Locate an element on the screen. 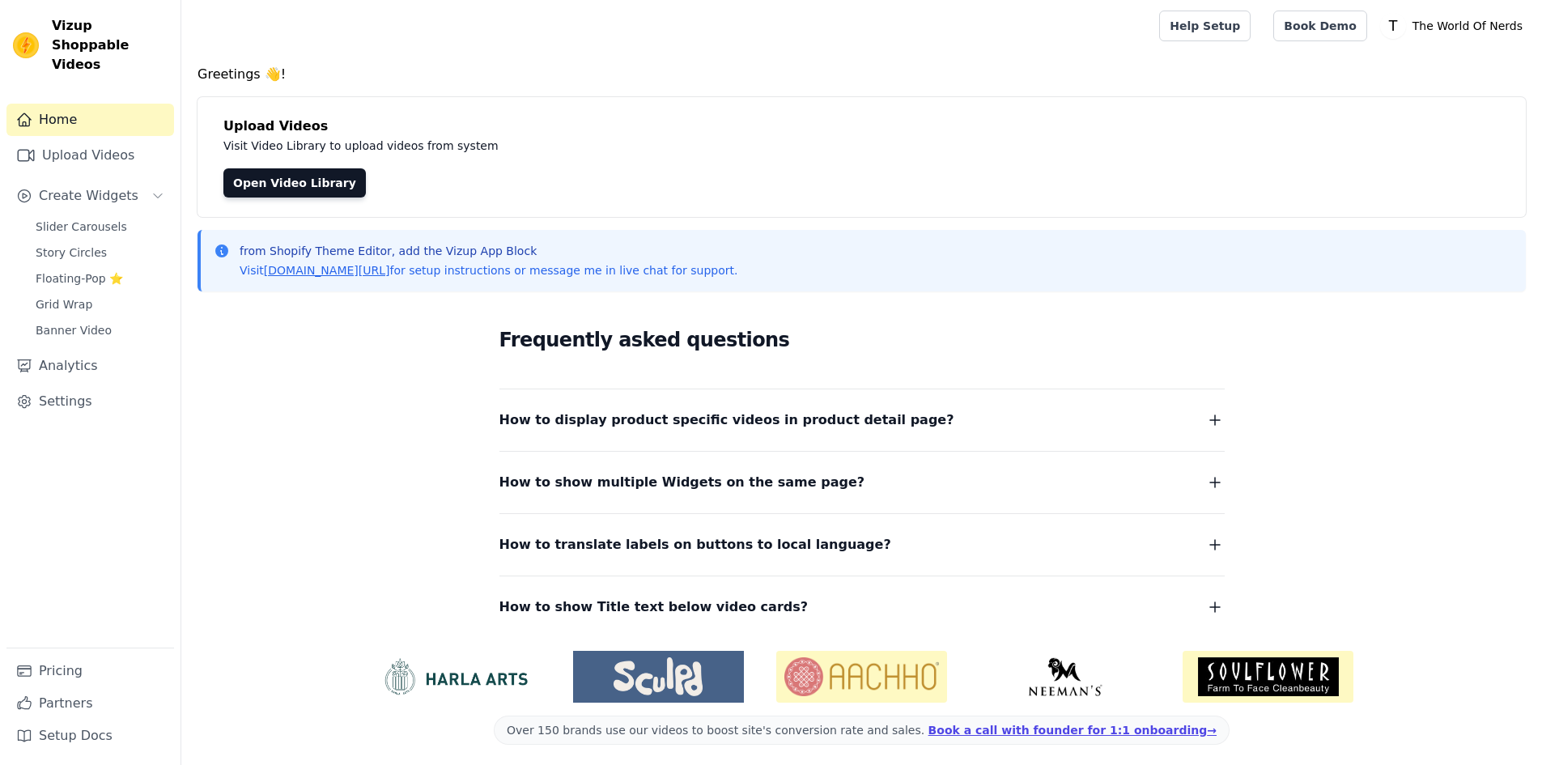  a: Banner Video is located at coordinates (100, 330).